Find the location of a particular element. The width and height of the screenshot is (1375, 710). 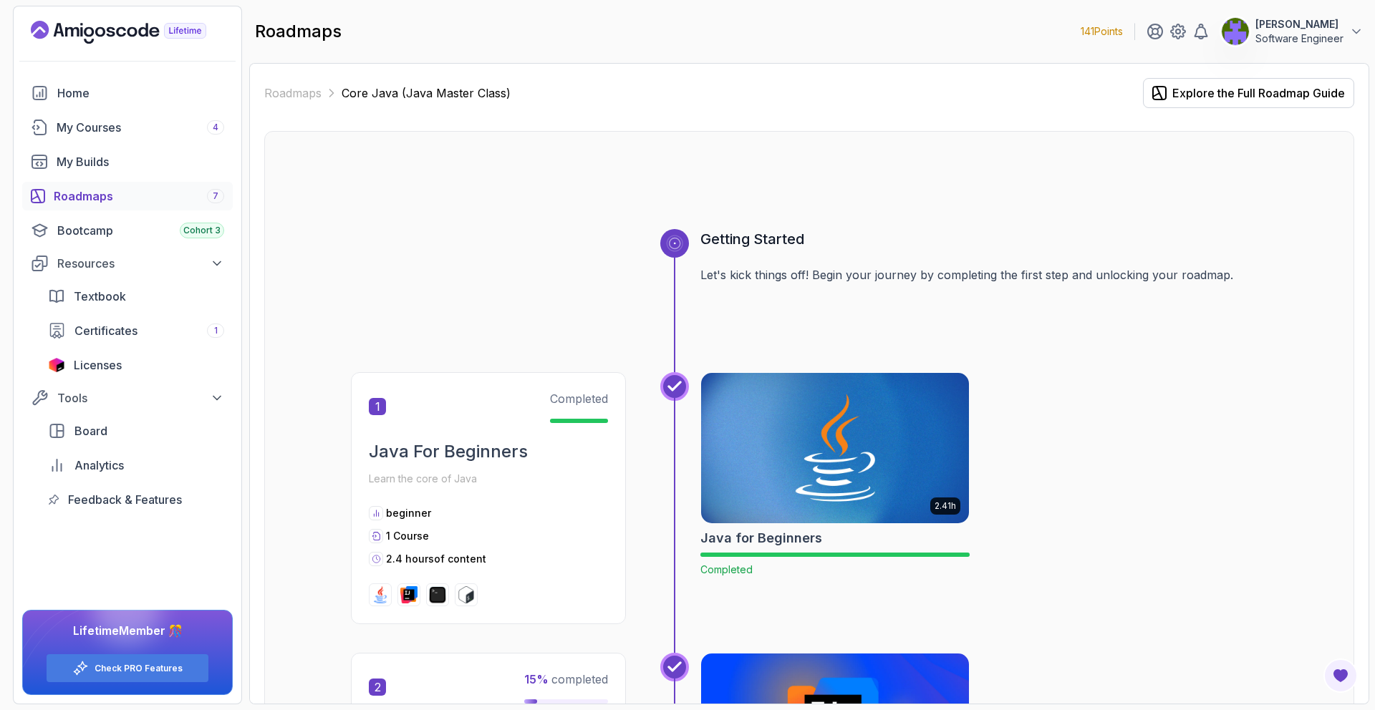

span: 7 is located at coordinates (216, 196).